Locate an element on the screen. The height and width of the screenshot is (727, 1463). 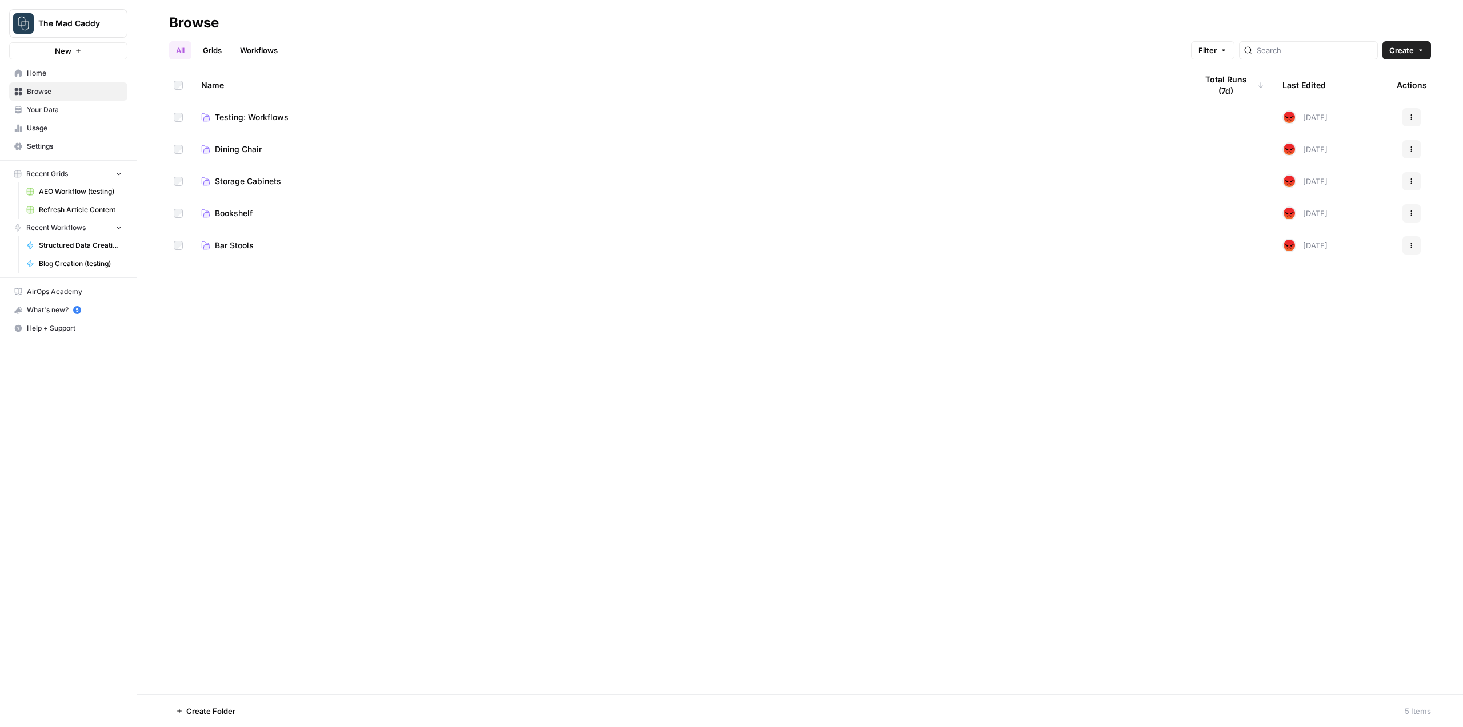
div: Name is located at coordinates (690, 85).